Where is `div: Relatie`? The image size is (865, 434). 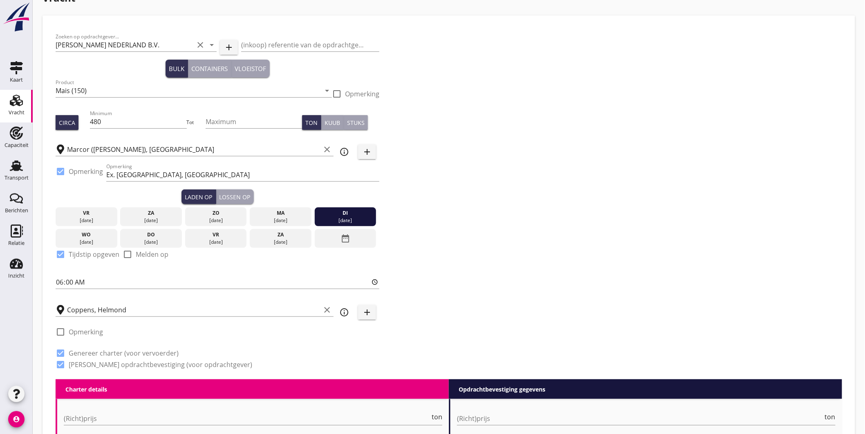
div: Relatie is located at coordinates (16, 243).